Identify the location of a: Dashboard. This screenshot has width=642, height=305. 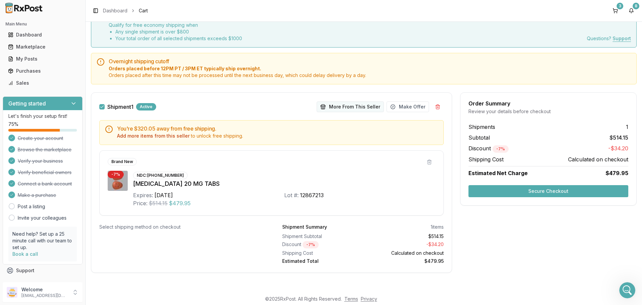
(115, 11).